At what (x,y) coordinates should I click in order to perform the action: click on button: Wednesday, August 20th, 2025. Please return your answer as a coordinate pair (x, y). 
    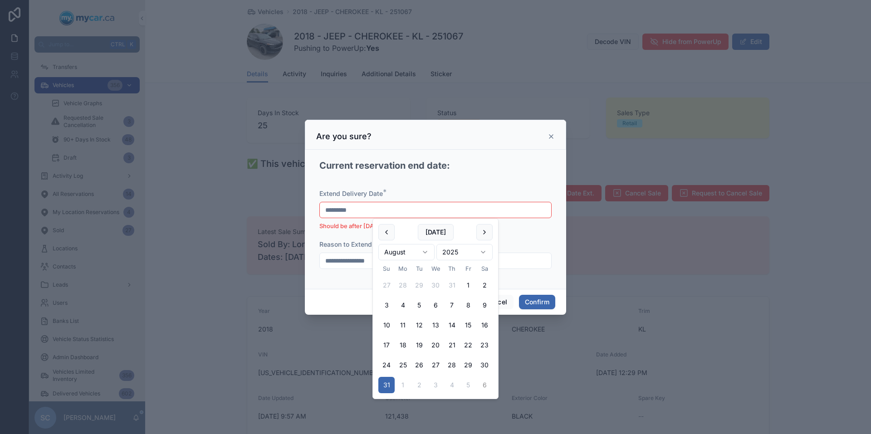
    Looking at the image, I should click on (435, 345).